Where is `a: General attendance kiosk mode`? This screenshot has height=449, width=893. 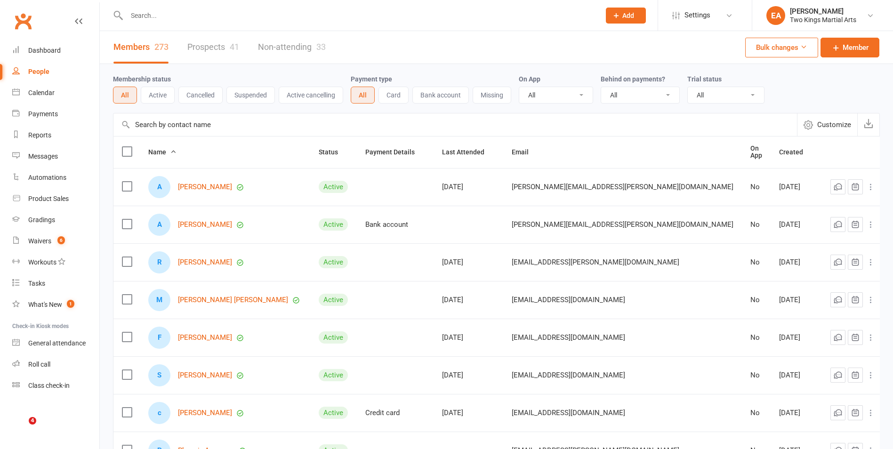 a: General attendance kiosk mode is located at coordinates (56, 343).